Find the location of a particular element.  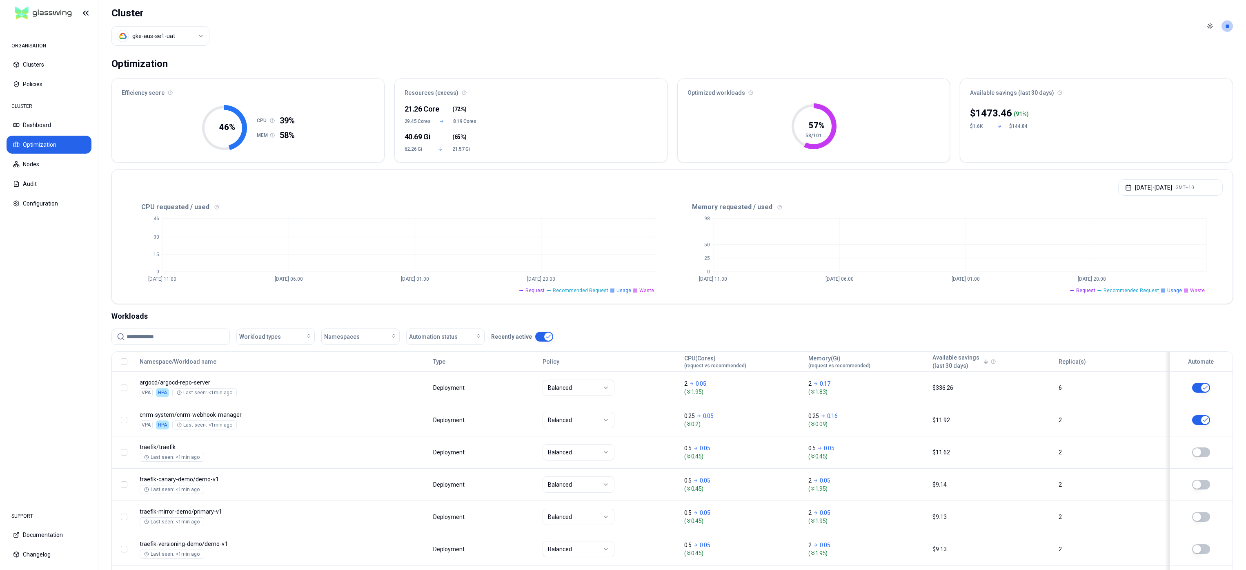

p: 91 is located at coordinates (1019, 114).